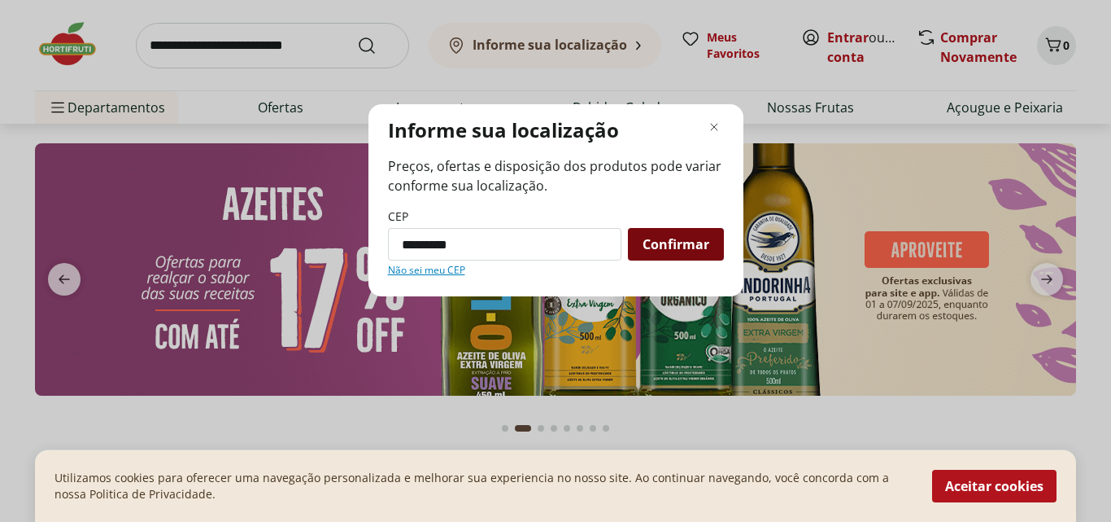 Image resolution: width=1111 pixels, height=522 pixels. Describe the element at coordinates (556, 176) in the screenshot. I see `span: Preços, ofertas e disposição dos produtos pode variar conforme sua localização.` at that location.